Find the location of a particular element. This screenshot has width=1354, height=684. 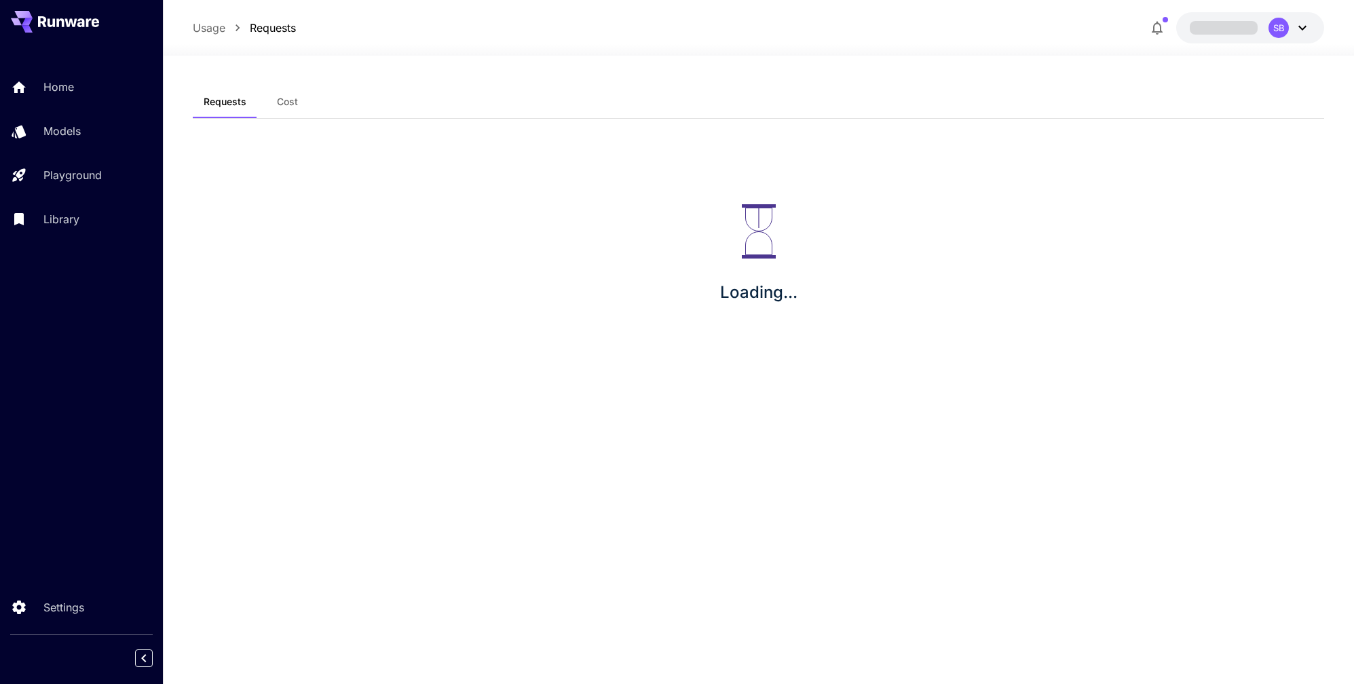

div: Collapse sidebar is located at coordinates (154, 659).